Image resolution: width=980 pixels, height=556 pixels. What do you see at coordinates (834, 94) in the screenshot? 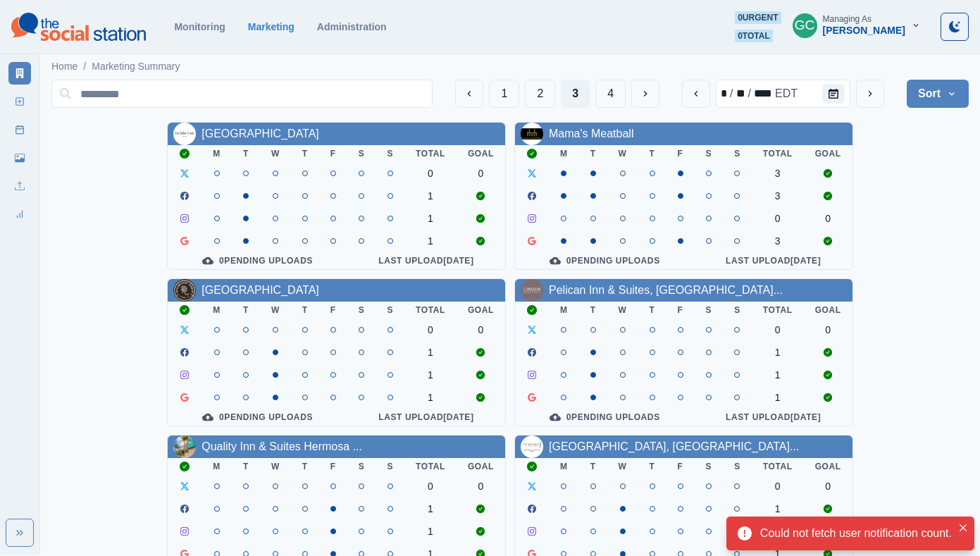
I see `button: Calendar` at bounding box center [834, 94].